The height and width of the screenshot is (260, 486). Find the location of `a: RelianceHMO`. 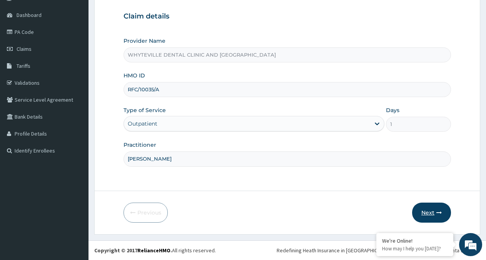

a: RelianceHMO is located at coordinates (154, 250).